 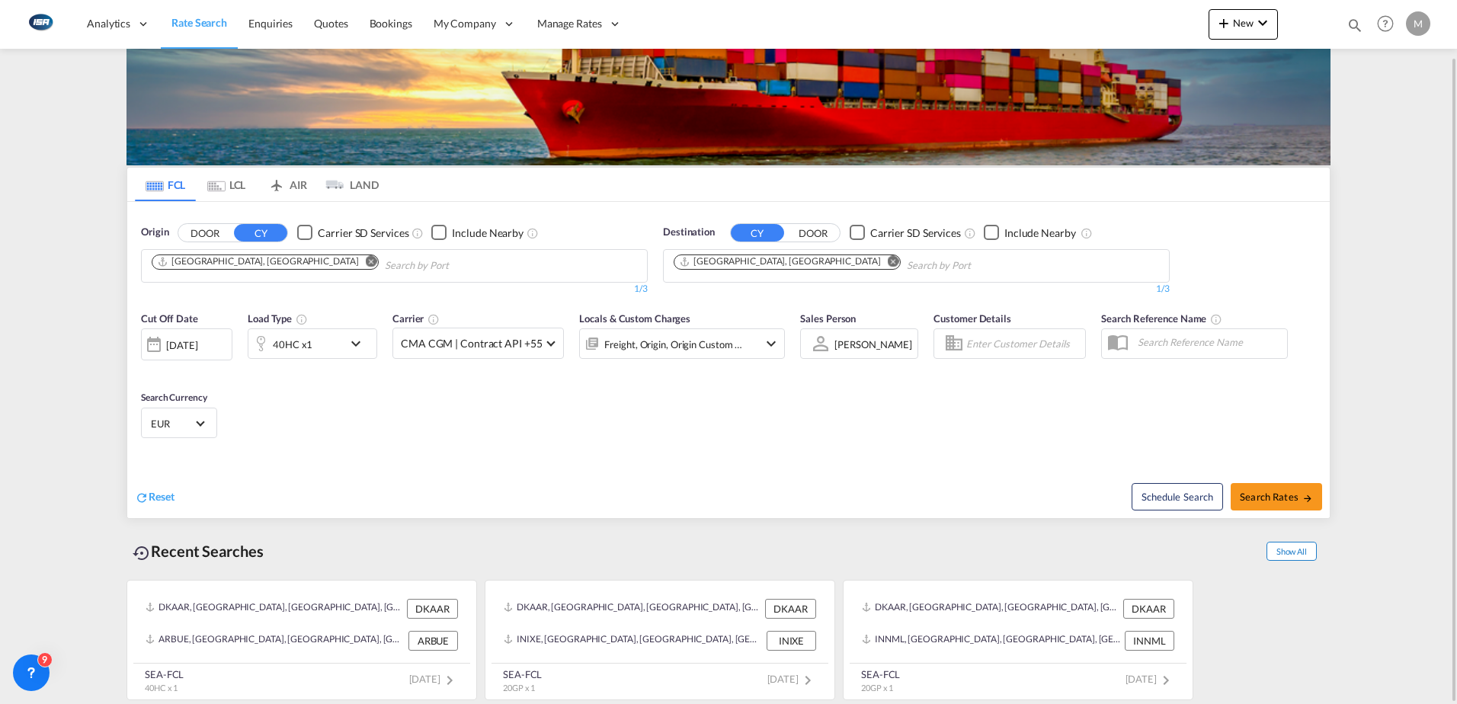 What do you see at coordinates (1385, 24) in the screenshot?
I see `span: Help` at bounding box center [1385, 24].